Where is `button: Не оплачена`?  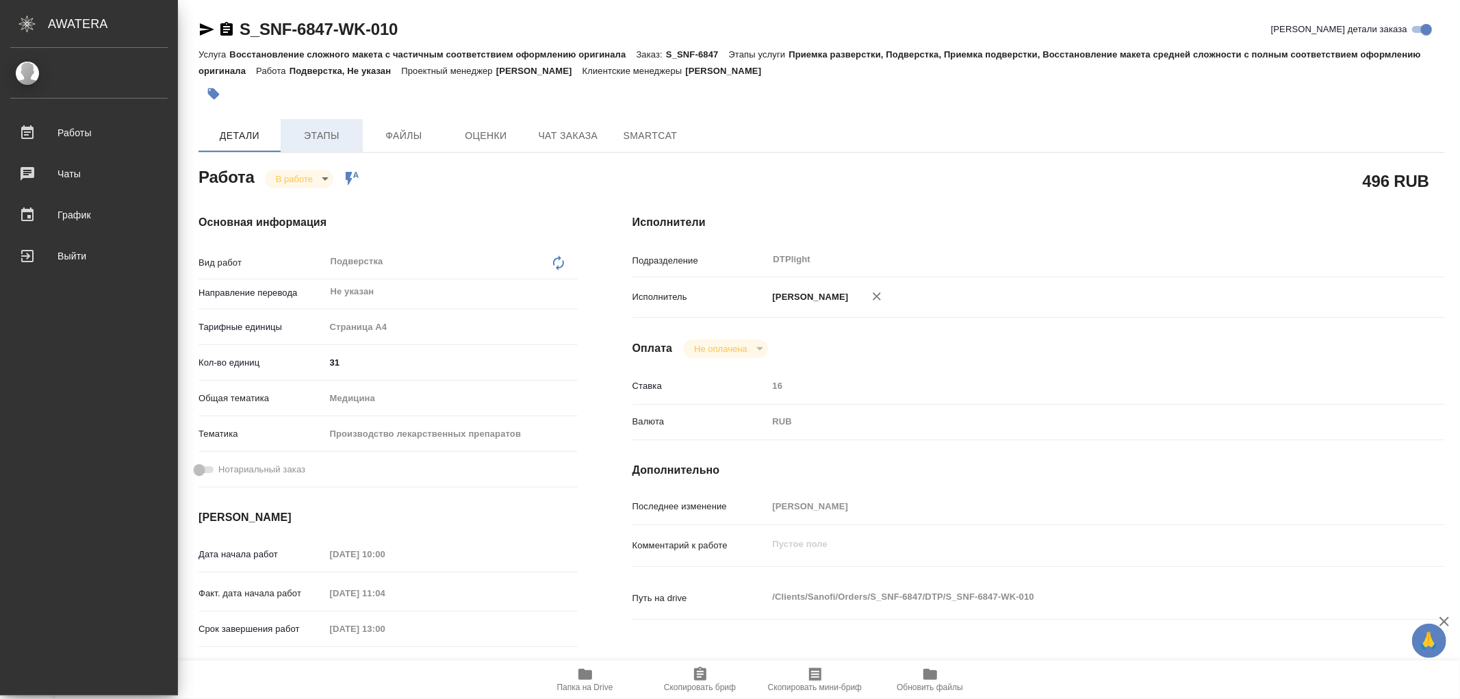
button: Не оплачена is located at coordinates (720, 348).